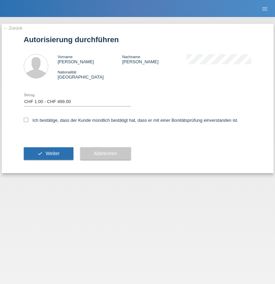 The image size is (275, 284). What do you see at coordinates (105, 154) in the screenshot?
I see `button: Abbrechen` at bounding box center [105, 154].